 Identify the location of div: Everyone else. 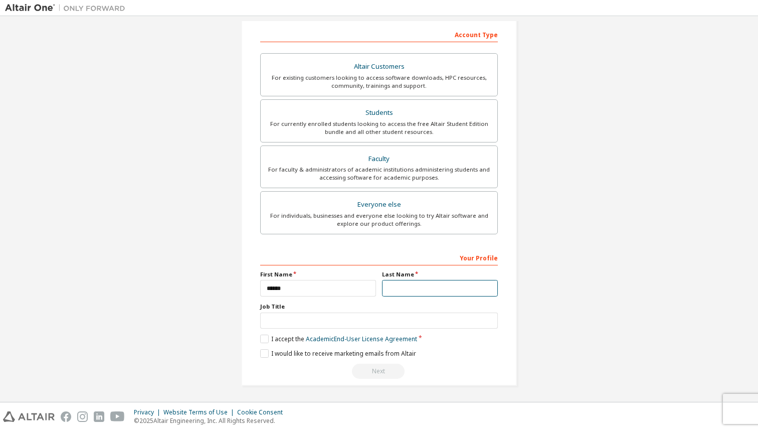
(379, 205).